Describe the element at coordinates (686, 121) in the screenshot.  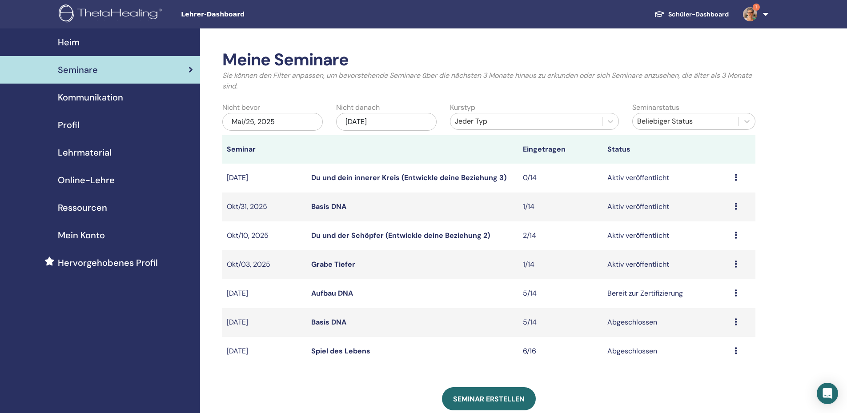
I see `div: Beliebiger Status` at that location.